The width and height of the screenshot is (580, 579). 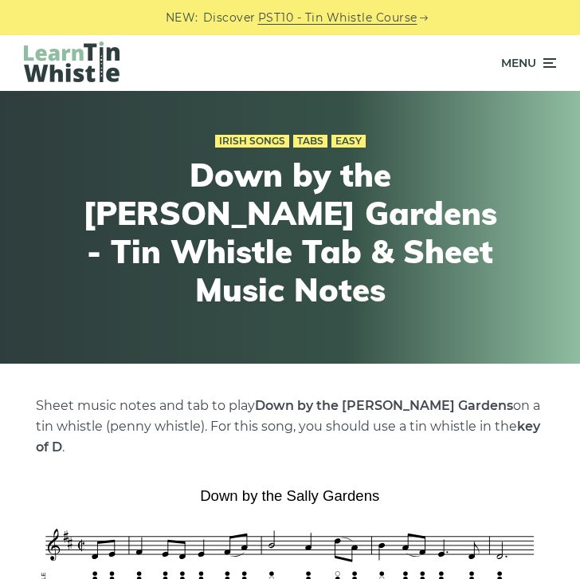 I want to click on a: Easy, so click(x=348, y=141).